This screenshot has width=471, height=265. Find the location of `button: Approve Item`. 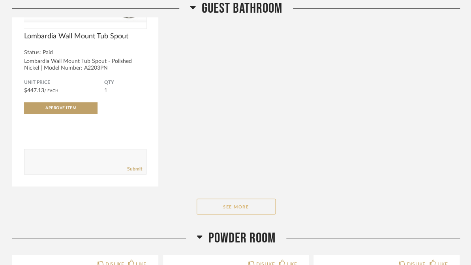

button: Approve Item is located at coordinates (61, 108).